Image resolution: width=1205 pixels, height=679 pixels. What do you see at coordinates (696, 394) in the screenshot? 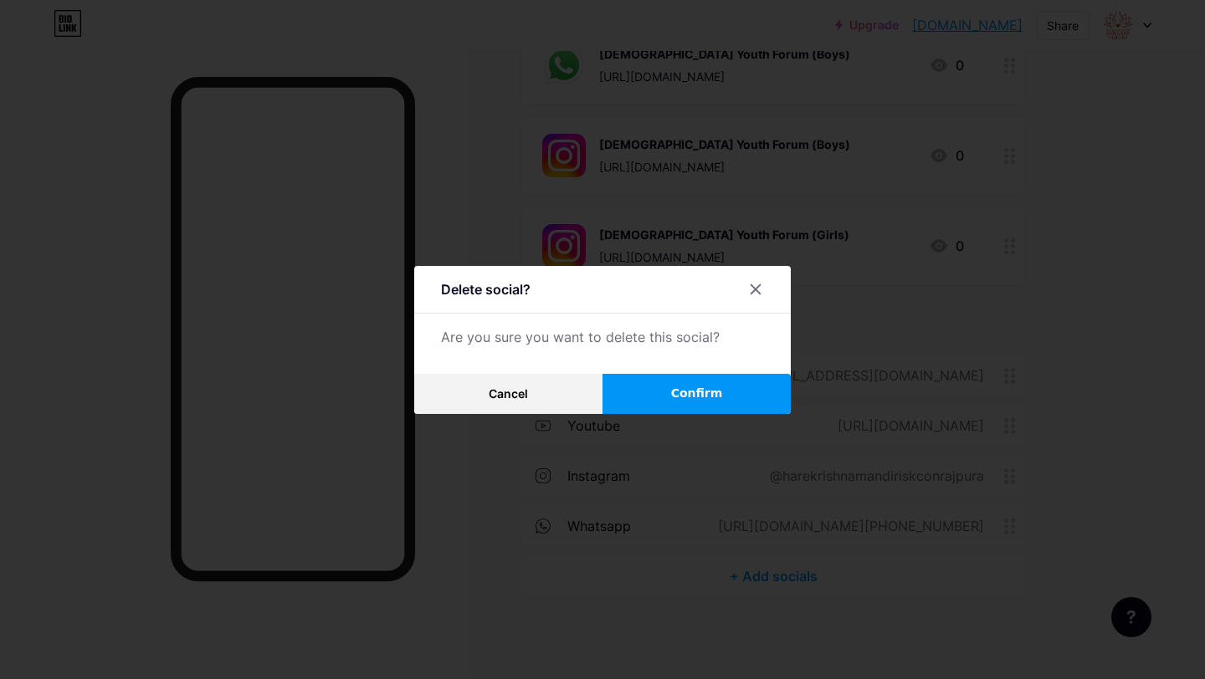
I see `button: Confirm` at bounding box center [696, 394].